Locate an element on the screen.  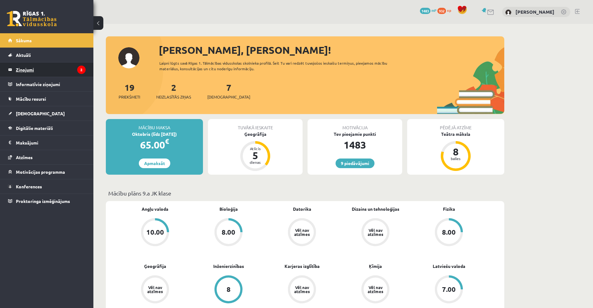
span: Aktuāli is located at coordinates (23, 55).